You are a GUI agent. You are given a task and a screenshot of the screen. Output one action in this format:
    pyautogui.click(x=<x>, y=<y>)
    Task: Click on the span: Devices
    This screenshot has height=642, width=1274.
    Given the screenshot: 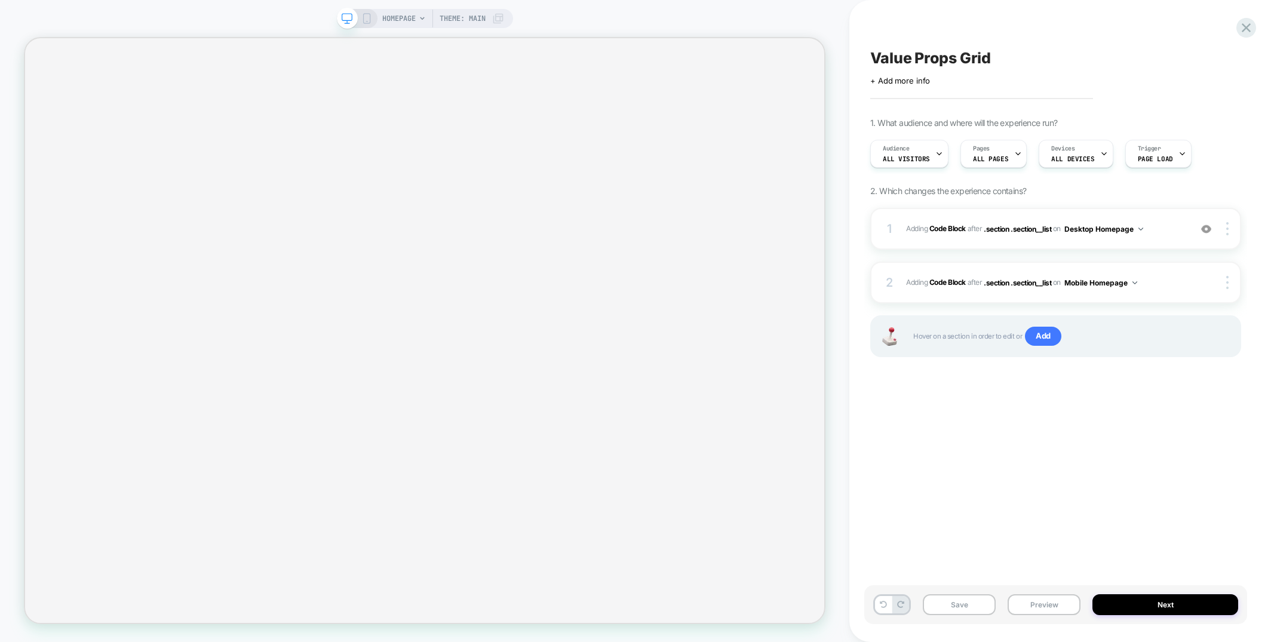 What is the action you would take?
    pyautogui.click(x=1063, y=149)
    